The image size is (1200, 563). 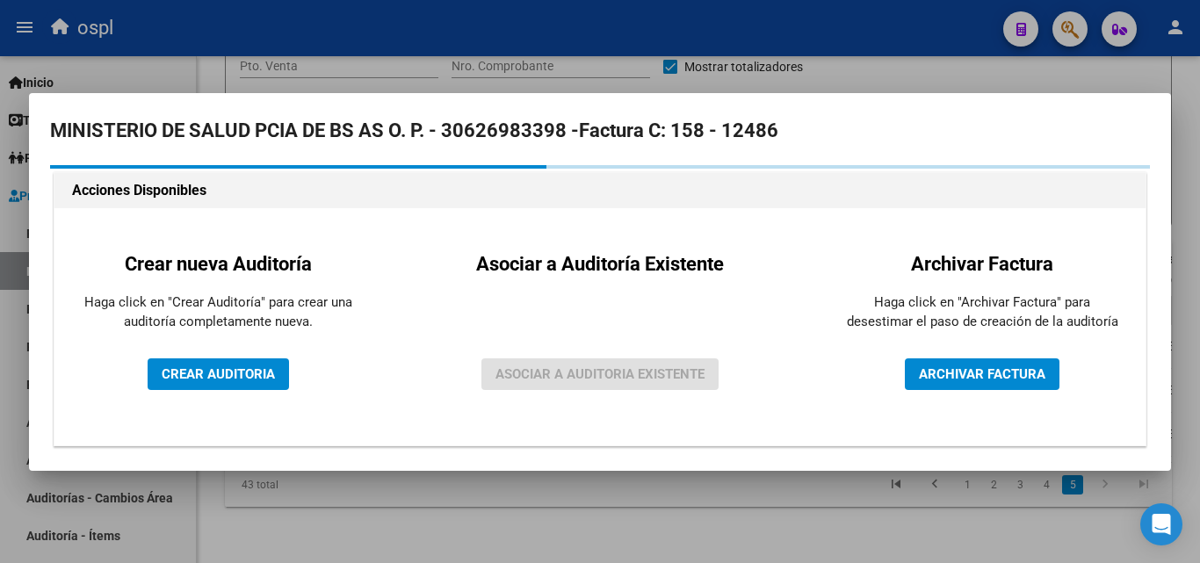 I want to click on p: Haga click en "Crear Auditoría" para crear una auditoría completamente nueva., so click(x=218, y=312).